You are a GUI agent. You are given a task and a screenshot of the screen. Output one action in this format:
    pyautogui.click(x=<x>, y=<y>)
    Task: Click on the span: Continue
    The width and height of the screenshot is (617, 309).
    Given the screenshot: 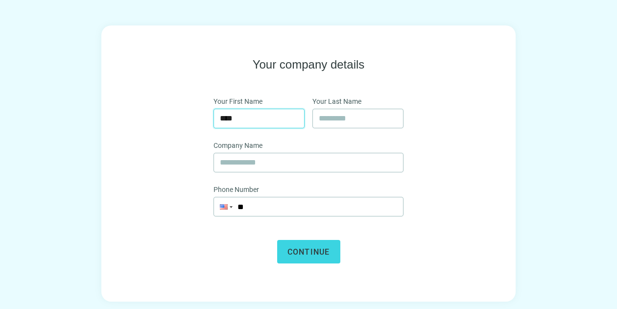 What is the action you would take?
    pyautogui.click(x=309, y=252)
    